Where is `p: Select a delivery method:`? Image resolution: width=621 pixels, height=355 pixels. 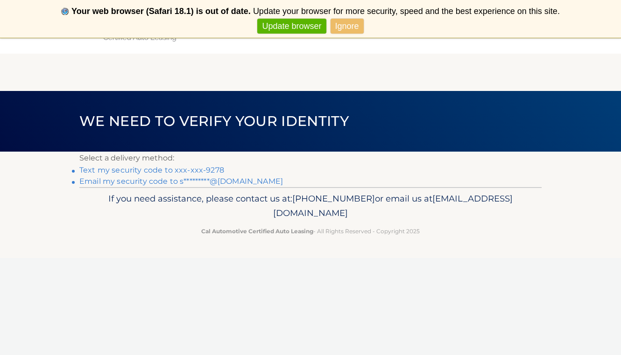
p: Select a delivery method: is located at coordinates (310, 158).